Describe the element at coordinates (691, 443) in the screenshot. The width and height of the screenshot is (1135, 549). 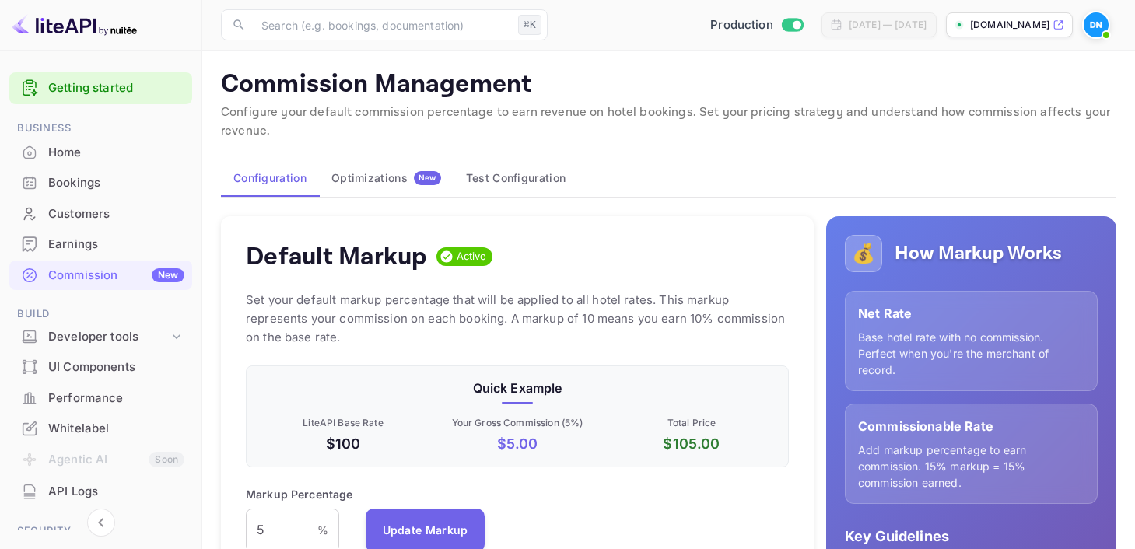
I see `p: $ 105.00` at that location.